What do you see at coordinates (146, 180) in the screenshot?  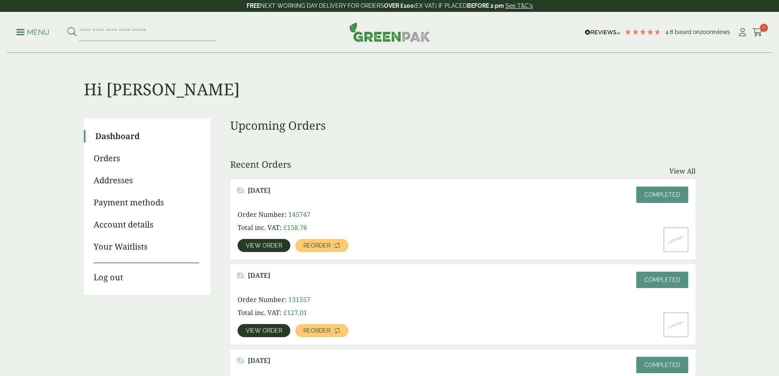 I see `a: Addresses` at bounding box center [146, 180].